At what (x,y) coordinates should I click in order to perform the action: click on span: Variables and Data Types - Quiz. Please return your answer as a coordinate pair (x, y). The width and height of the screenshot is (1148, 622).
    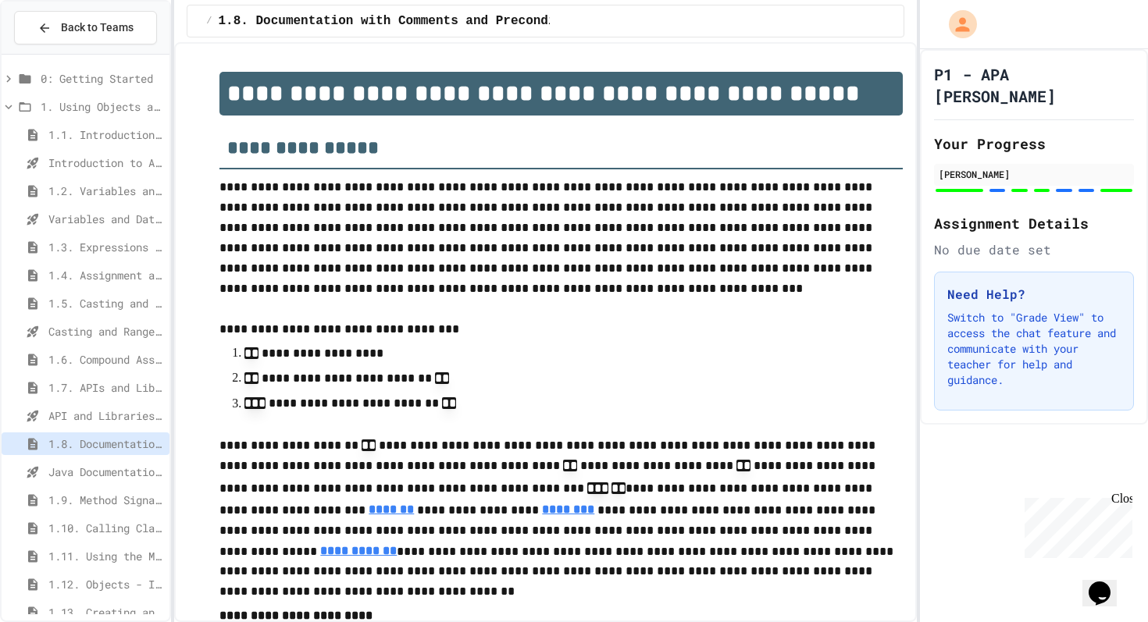
    Looking at the image, I should click on (105, 219).